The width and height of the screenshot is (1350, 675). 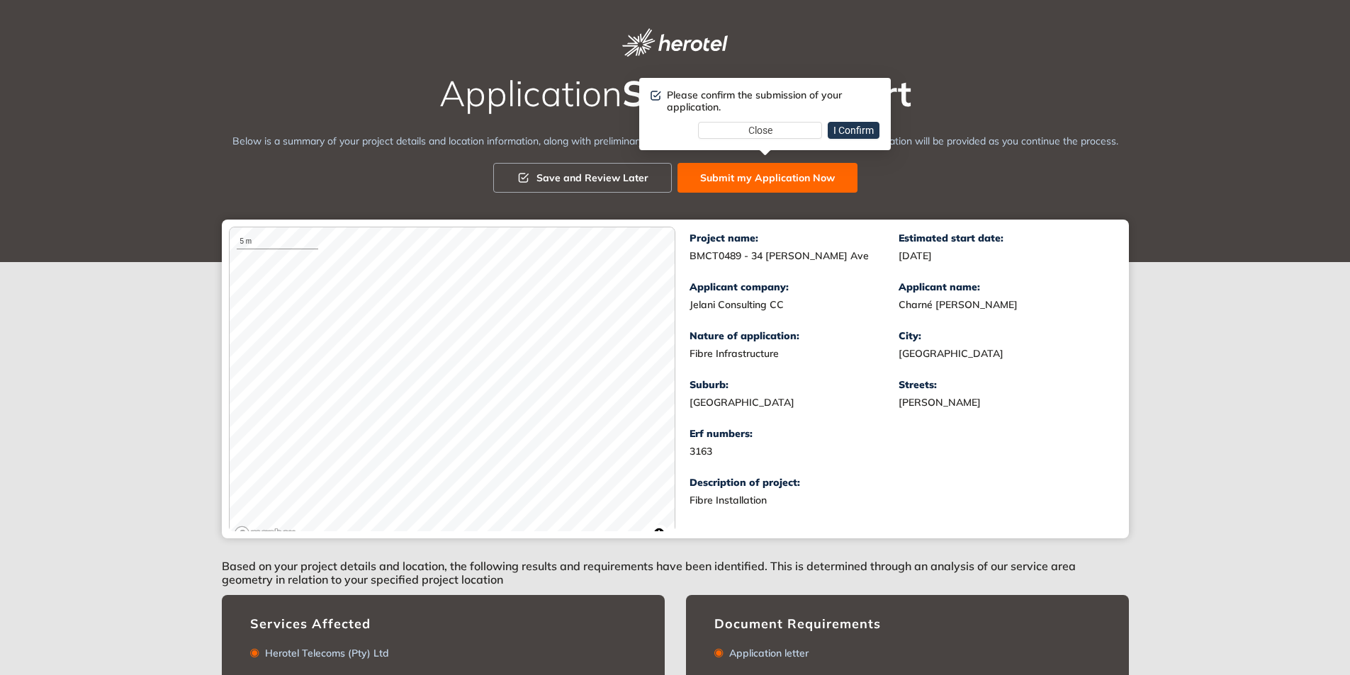 What do you see at coordinates (1003, 238) in the screenshot?
I see `div: Estimated start date:` at bounding box center [1003, 238].